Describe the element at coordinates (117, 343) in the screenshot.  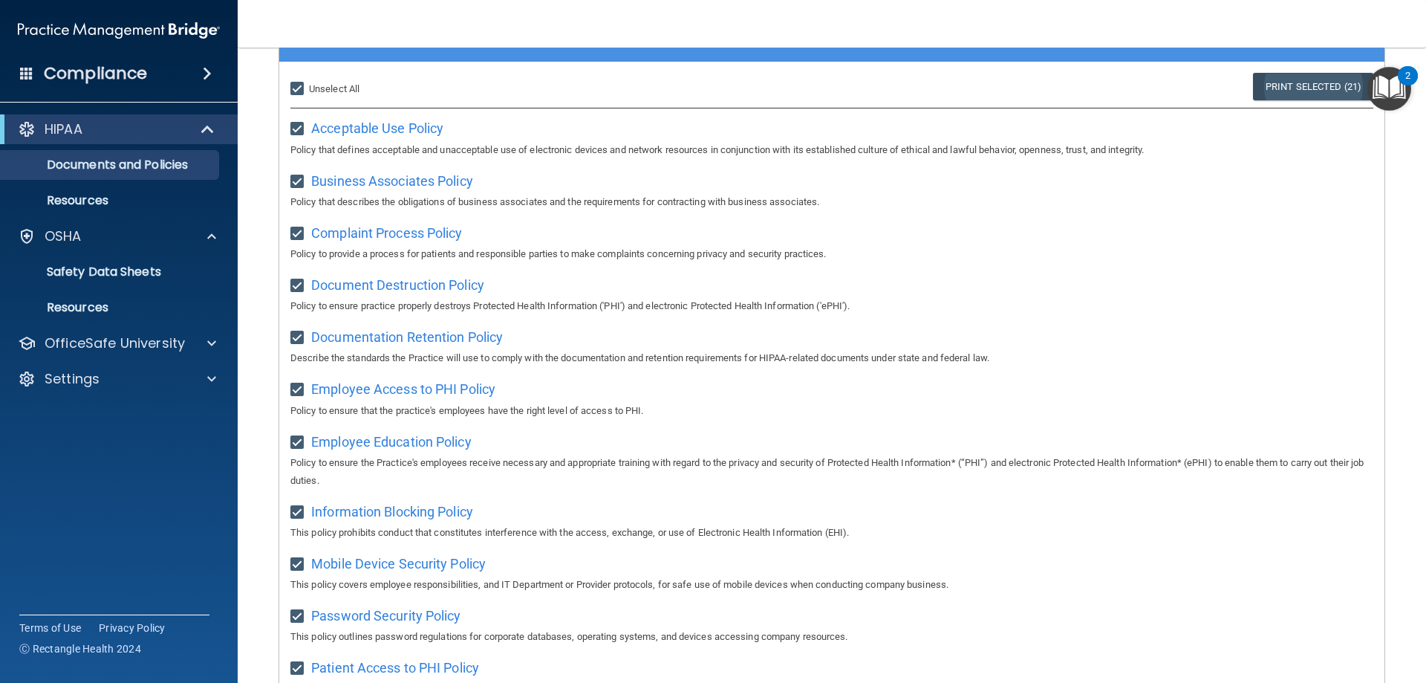
I see `a: OfficeSafe University` at that location.